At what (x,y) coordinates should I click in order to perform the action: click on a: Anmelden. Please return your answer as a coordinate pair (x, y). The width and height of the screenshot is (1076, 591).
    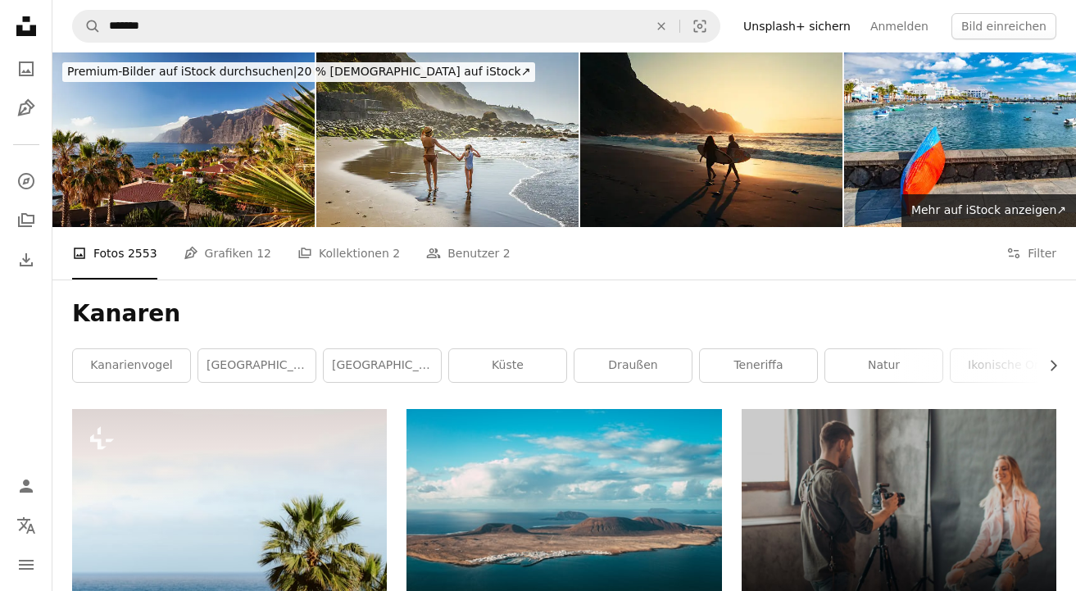
    Looking at the image, I should click on (899, 26).